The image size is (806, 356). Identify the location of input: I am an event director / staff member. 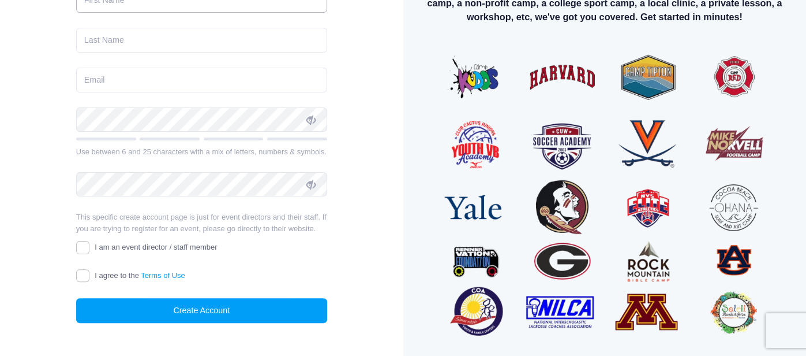
(83, 247).